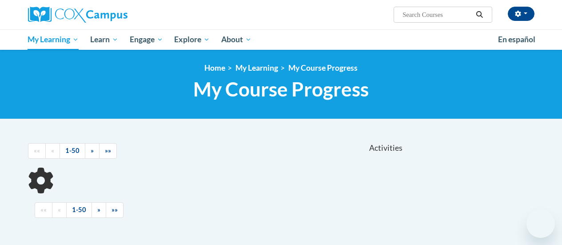 This screenshot has width=562, height=245. Describe the element at coordinates (517, 40) in the screenshot. I see `a: En español` at that location.